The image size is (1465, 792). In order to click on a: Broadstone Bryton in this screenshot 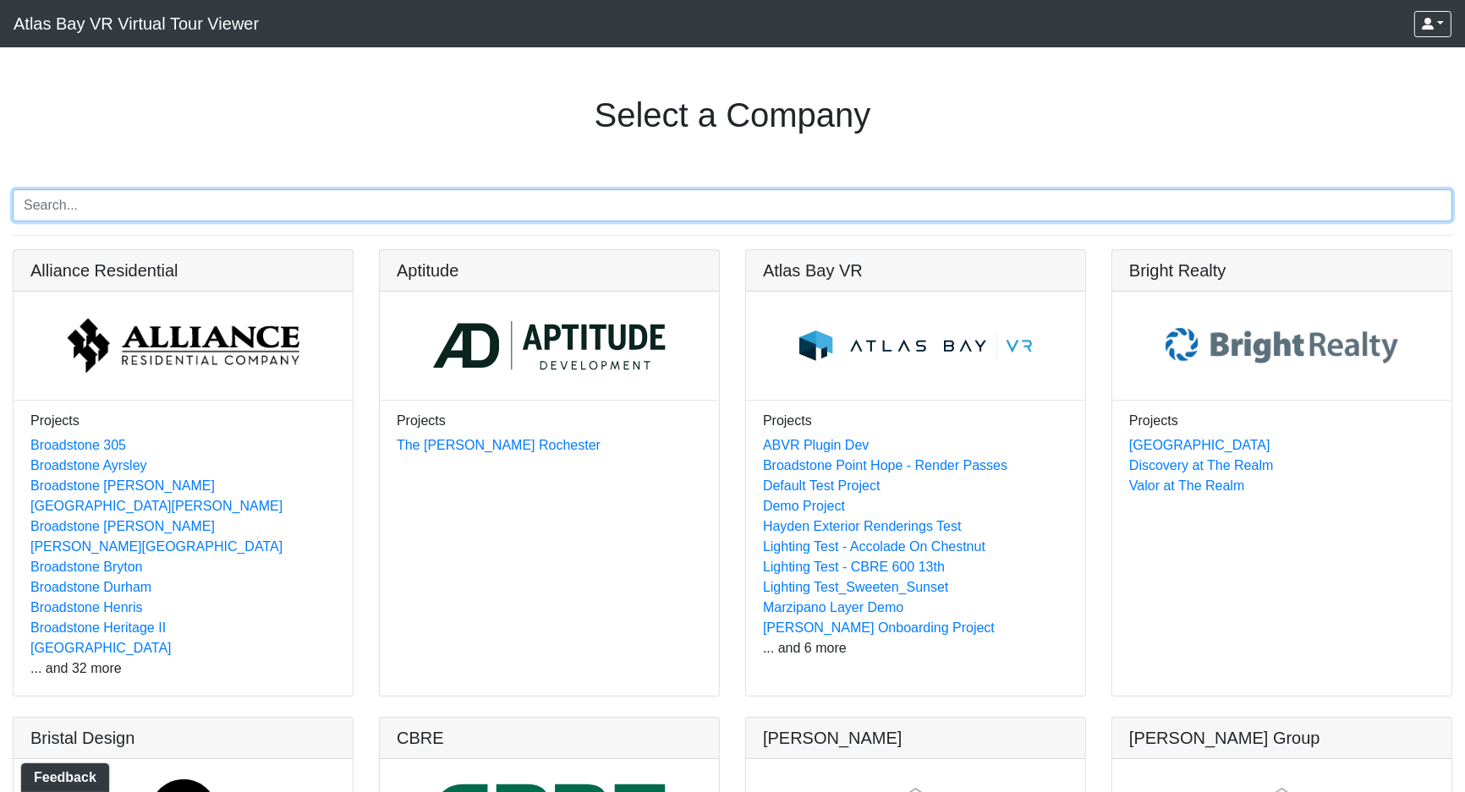, I will do `click(86, 567)`.